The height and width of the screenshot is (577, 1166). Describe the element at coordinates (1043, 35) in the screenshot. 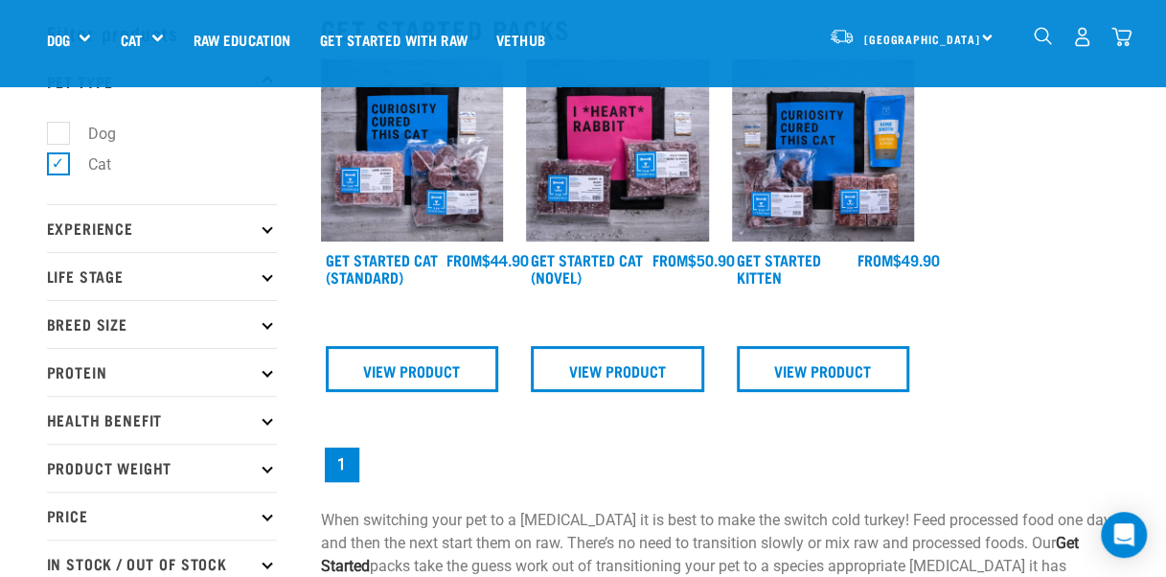

I see `img: home-icon-1@2x.png` at that location.